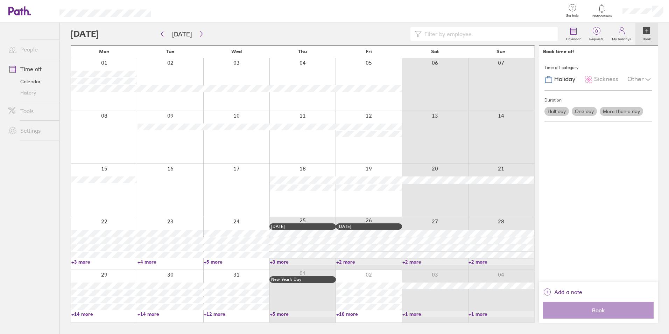 This screenshot has height=334, width=669. What do you see at coordinates (621, 111) in the screenshot?
I see `label: More than a day` at bounding box center [621, 111].